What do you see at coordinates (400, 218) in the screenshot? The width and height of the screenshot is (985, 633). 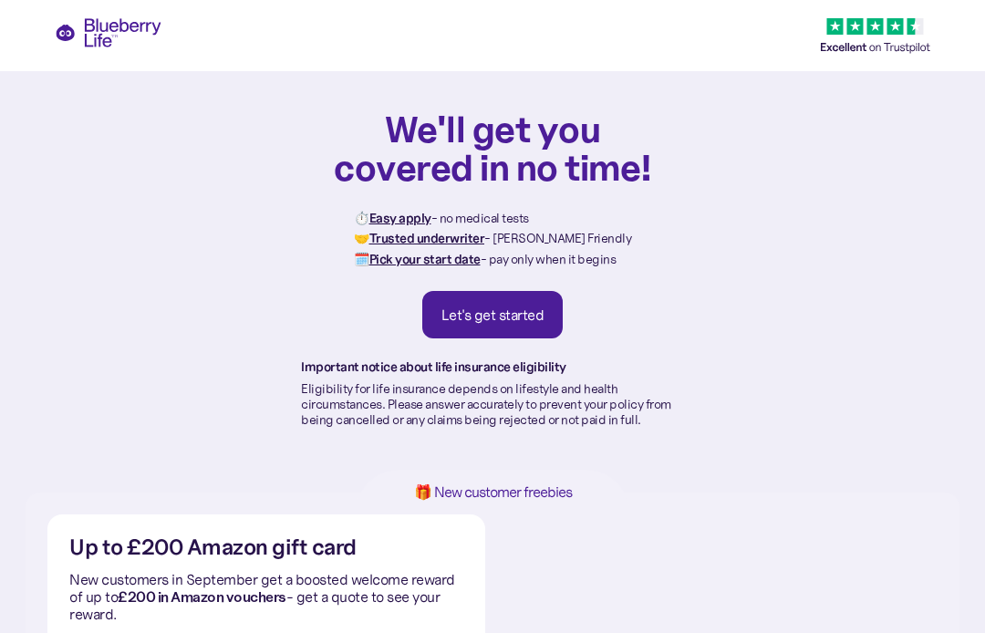 I see `strong: Easy apply` at bounding box center [400, 218].